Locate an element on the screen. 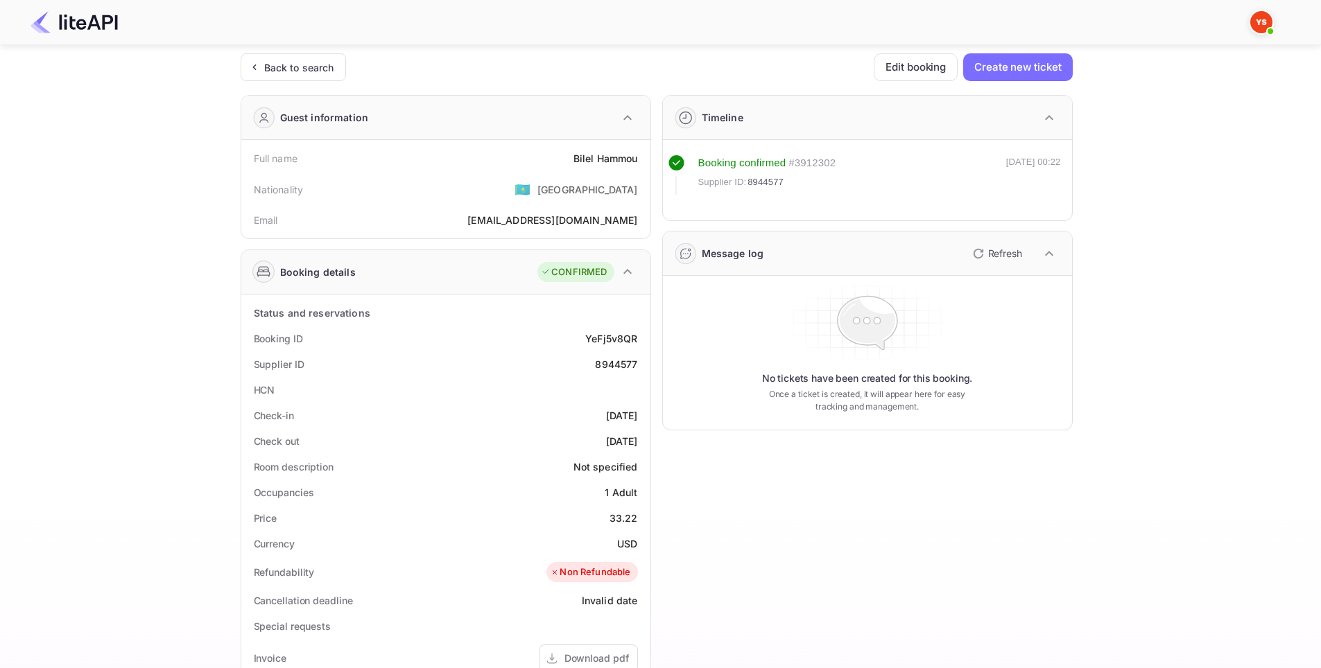 The image size is (1321, 668). p: Once a ticket is created, it will appear here for easy tracking and management. is located at coordinates (867, 401).